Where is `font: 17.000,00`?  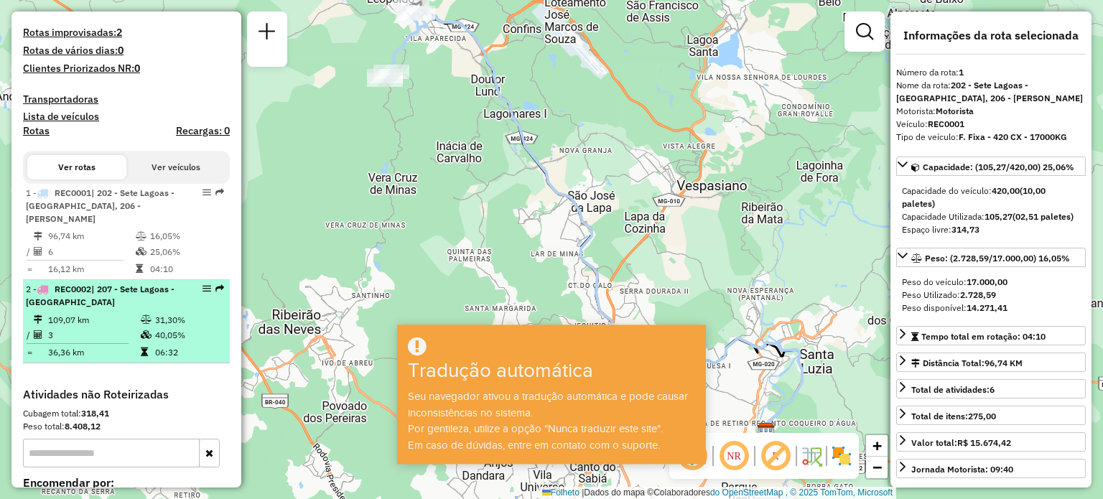
font: 17.000,00 is located at coordinates (987, 282).